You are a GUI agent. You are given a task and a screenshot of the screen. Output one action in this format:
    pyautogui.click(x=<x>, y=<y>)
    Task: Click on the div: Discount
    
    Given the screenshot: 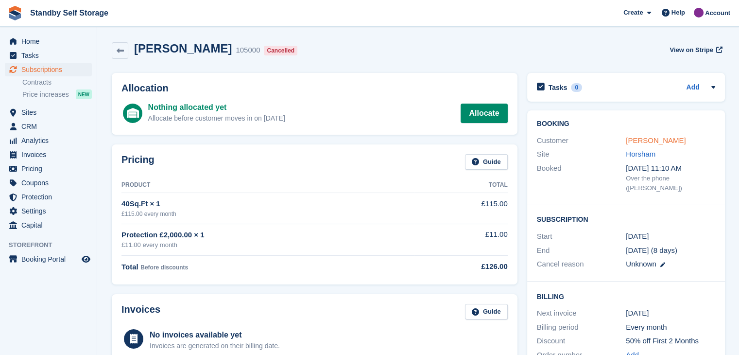 What is the action you would take?
    pyautogui.click(x=581, y=340)
    